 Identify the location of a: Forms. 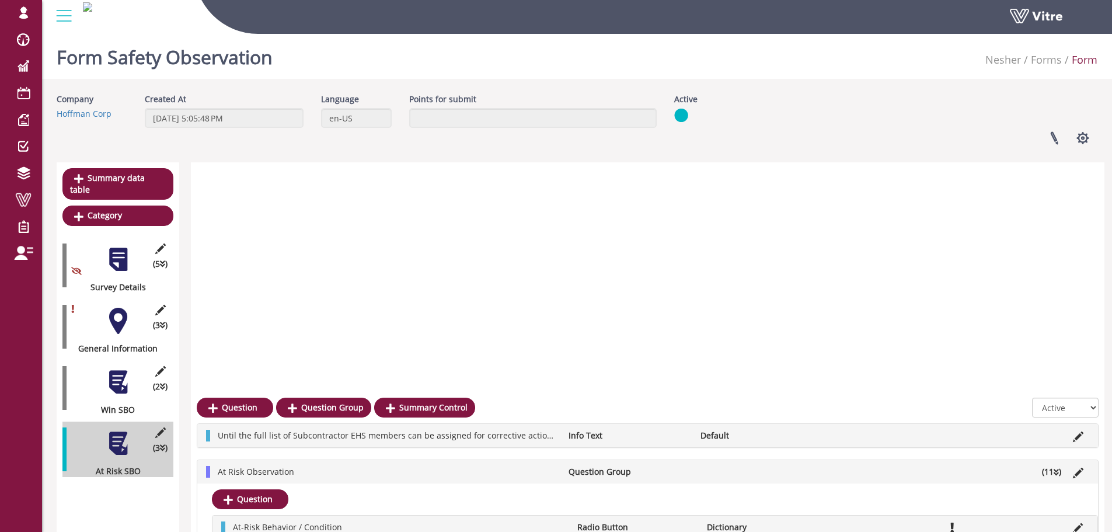
(1046, 60).